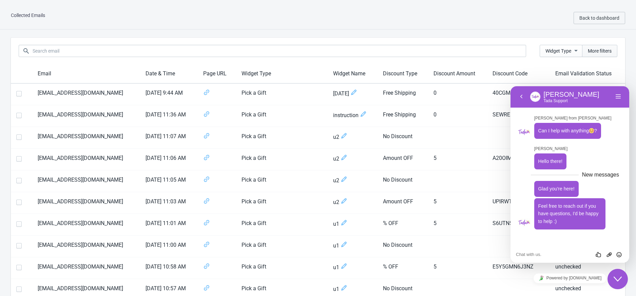  Describe the element at coordinates (40, 75) in the screenshot. I see `span: Hello there!` at that location.